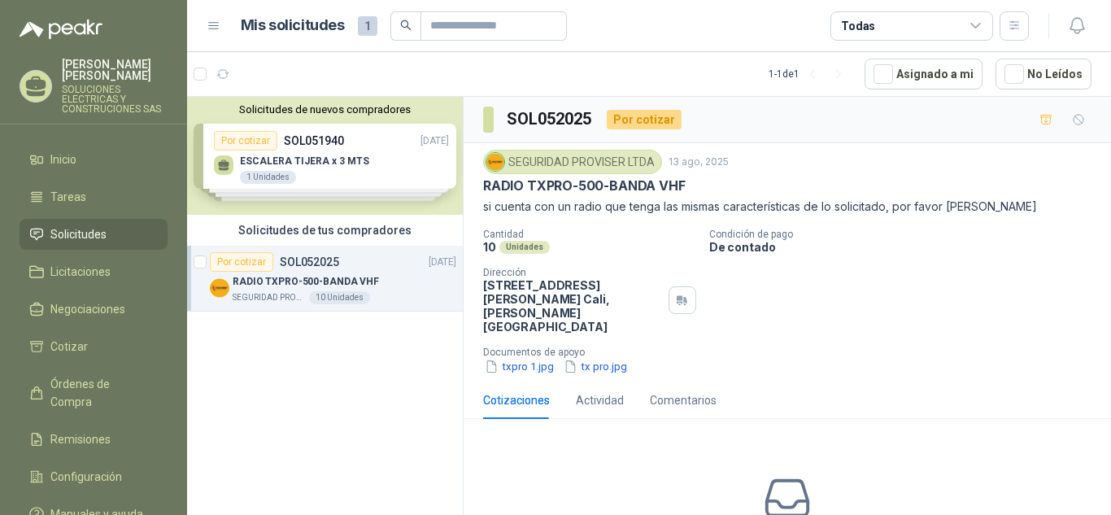  Describe the element at coordinates (61, 29) in the screenshot. I see `img: Logo peakr` at that location.